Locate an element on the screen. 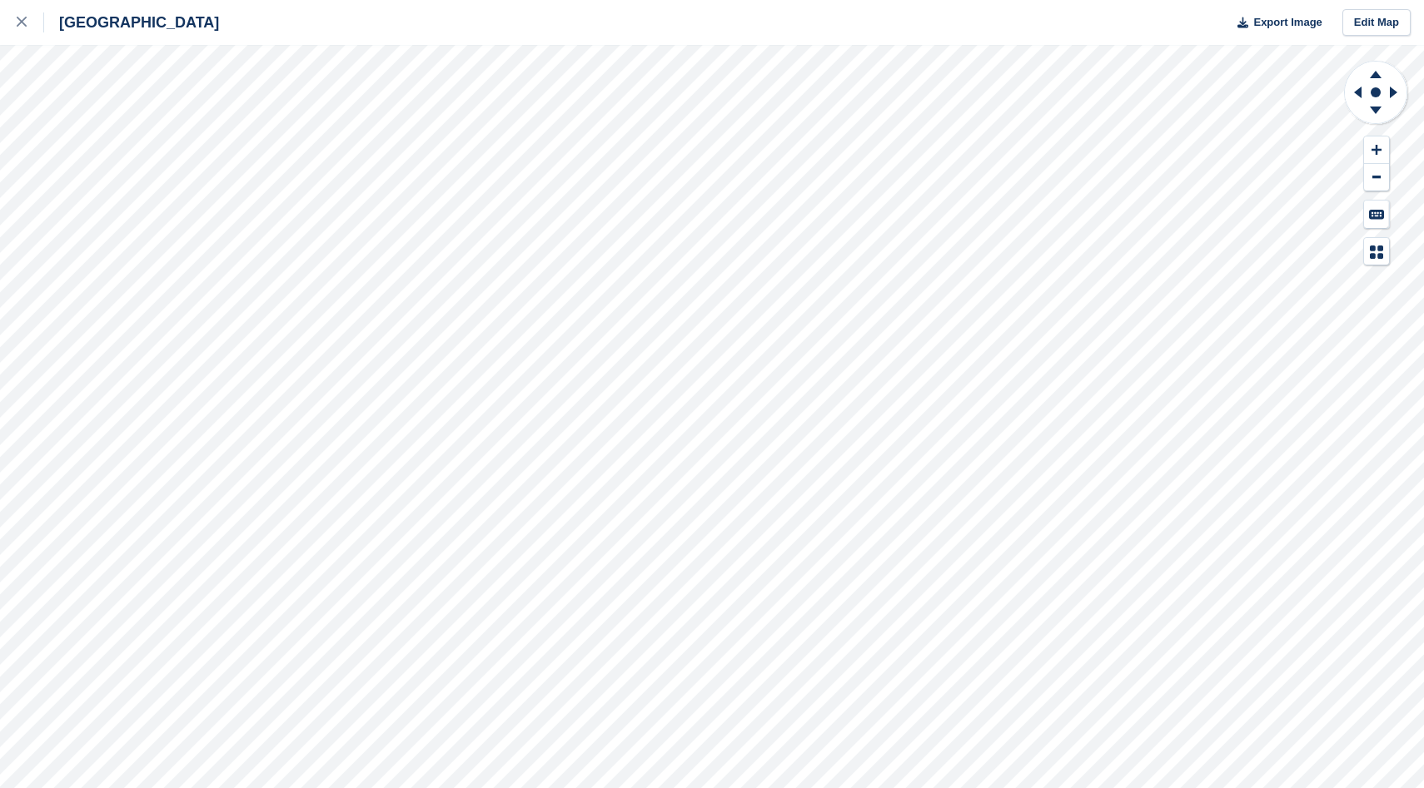 Image resolution: width=1424 pixels, height=788 pixels. button: Export Image is located at coordinates (1275, 22).